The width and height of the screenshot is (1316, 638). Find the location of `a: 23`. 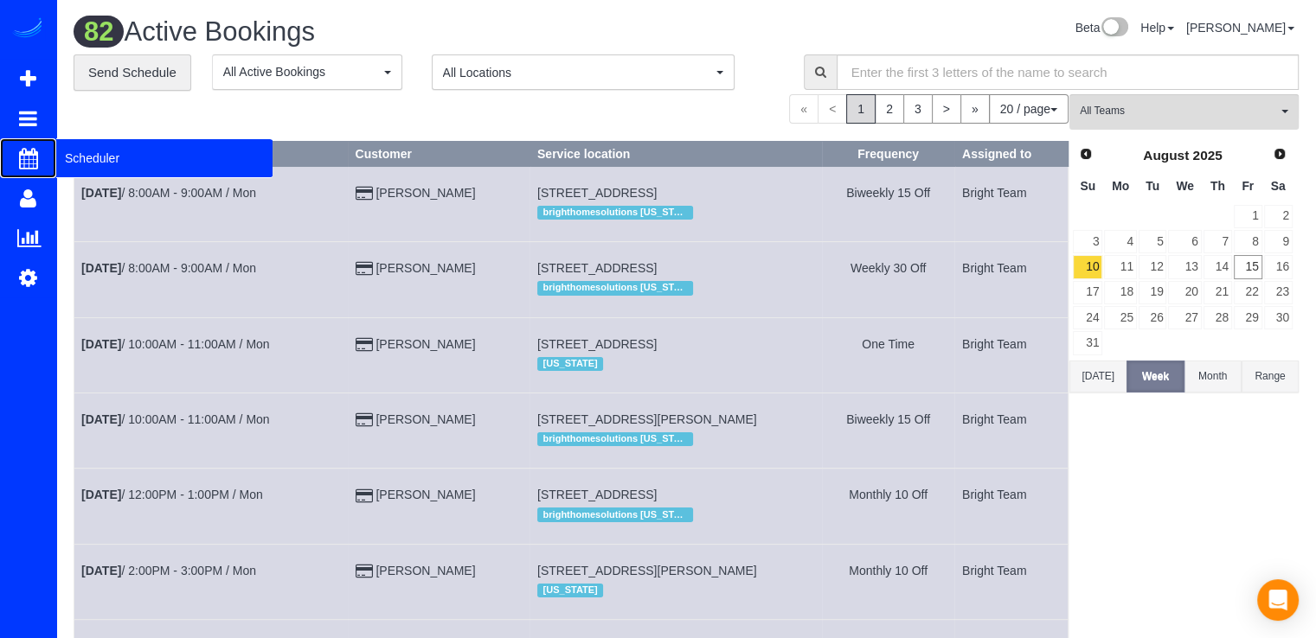

a: 23 is located at coordinates (1278, 292).